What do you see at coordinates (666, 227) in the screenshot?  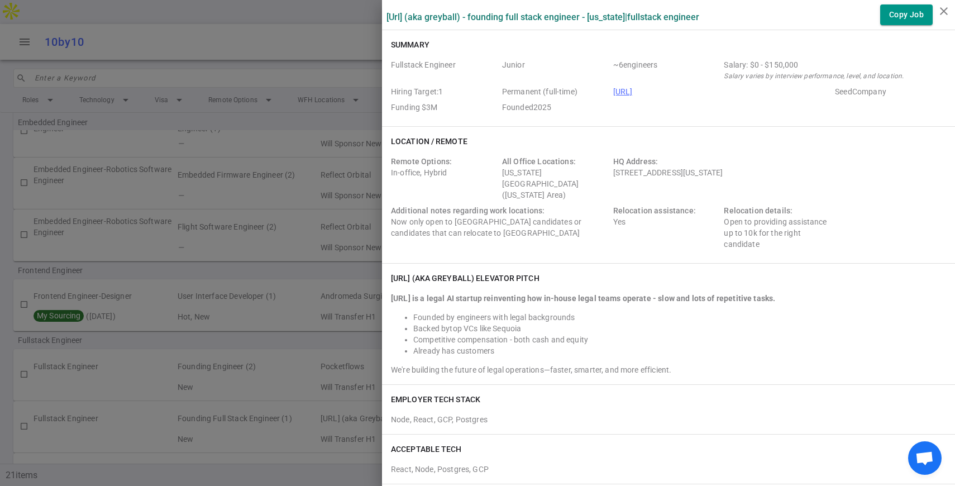 I see `div: Yes` at bounding box center [666, 227].